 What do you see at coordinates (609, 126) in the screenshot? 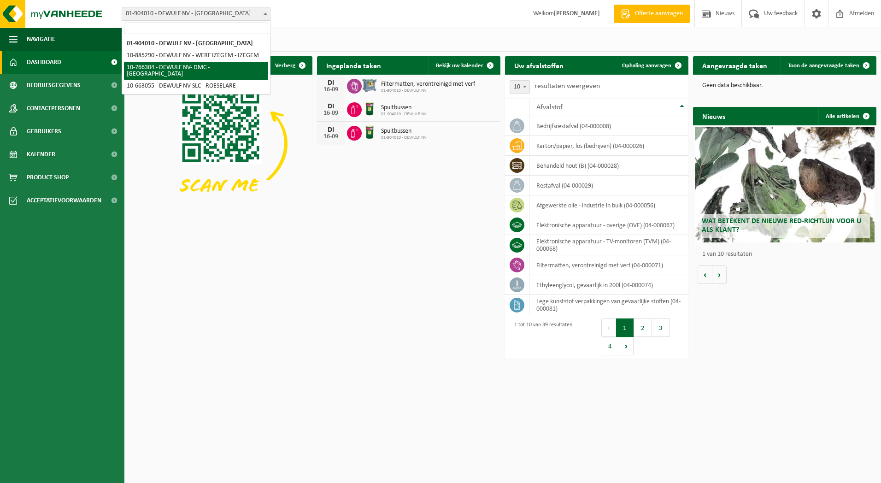
I see `td: bedrijfsrestafval (04-000008)` at bounding box center [609, 126].